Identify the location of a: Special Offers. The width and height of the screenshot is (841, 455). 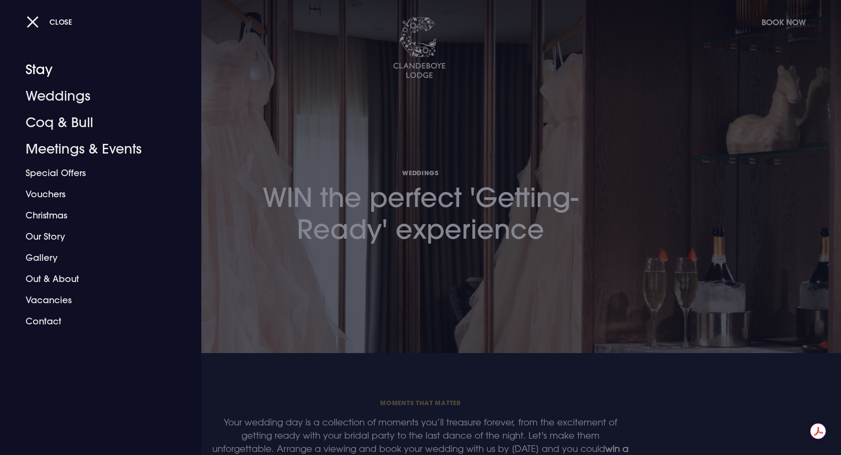
(95, 173).